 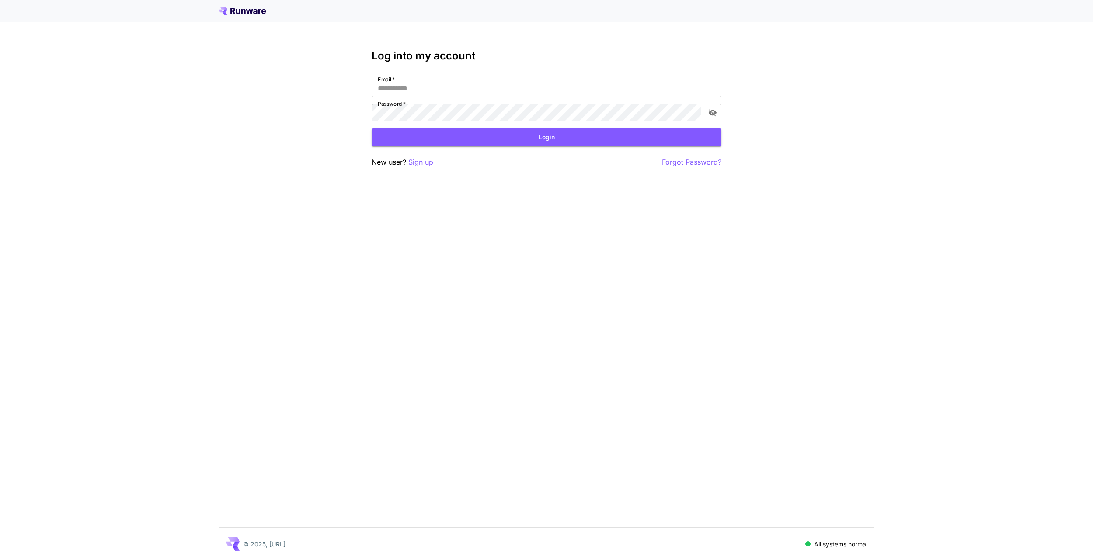 What do you see at coordinates (386, 79) in the screenshot?
I see `label: Email` at bounding box center [386, 79].